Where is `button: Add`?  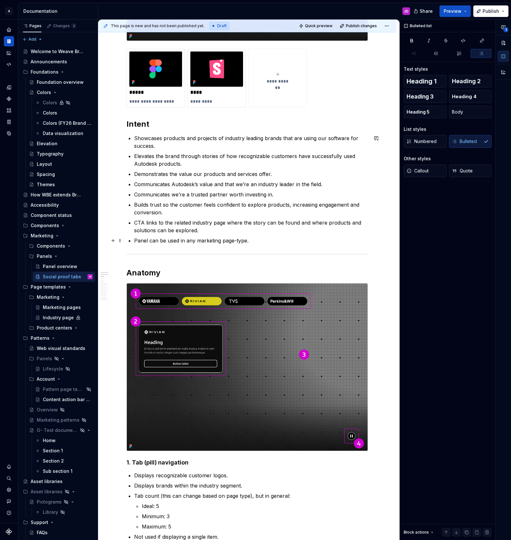 button: Add is located at coordinates (32, 39).